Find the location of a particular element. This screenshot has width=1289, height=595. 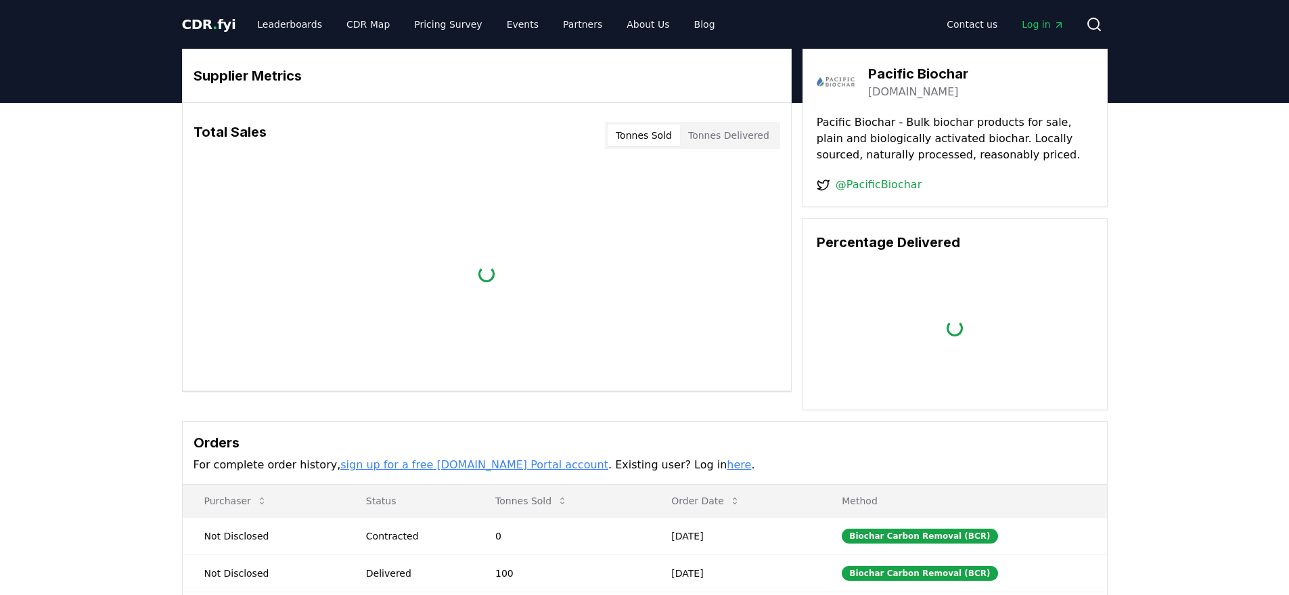

p: Method is located at coordinates (963, 501).